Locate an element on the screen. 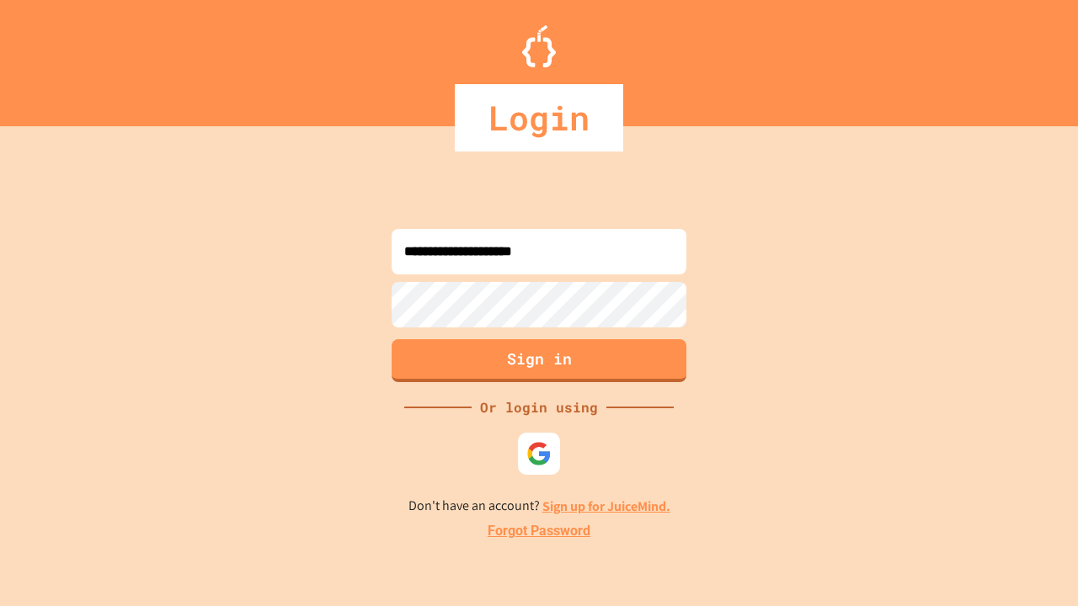  a: Forgot Password is located at coordinates (539, 531).